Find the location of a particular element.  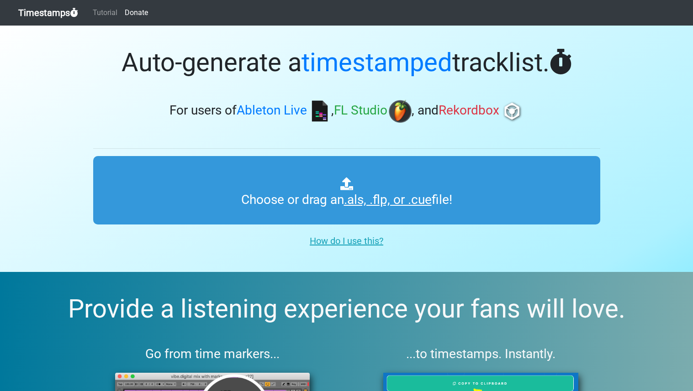

h3: For users of , , and is located at coordinates (347, 111).